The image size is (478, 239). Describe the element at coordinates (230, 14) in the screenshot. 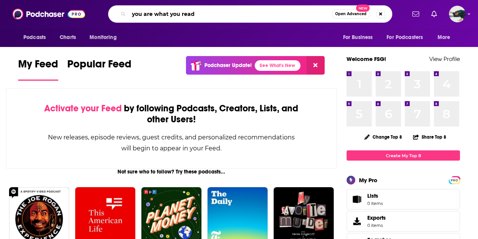

I see `input: Search podcasts, credits, & more...` at that location.